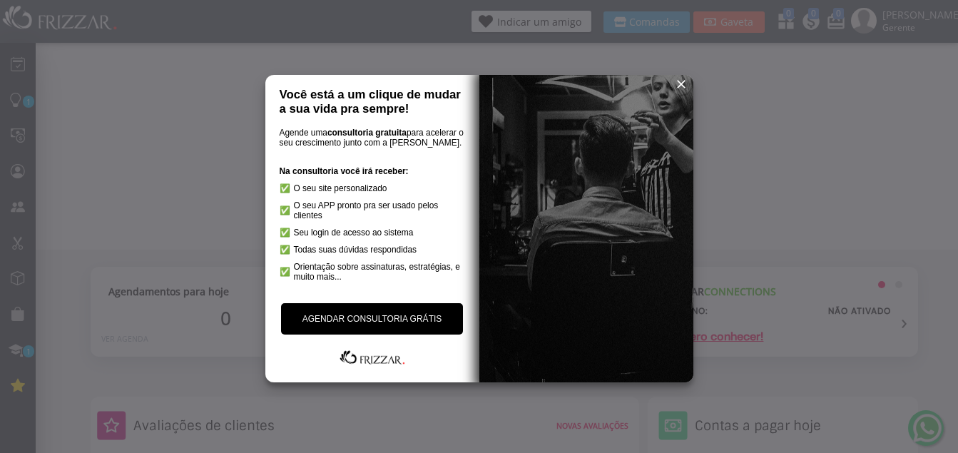 The height and width of the screenshot is (453, 958). I want to click on li: Seu login de acesso ao sistema, so click(372, 233).